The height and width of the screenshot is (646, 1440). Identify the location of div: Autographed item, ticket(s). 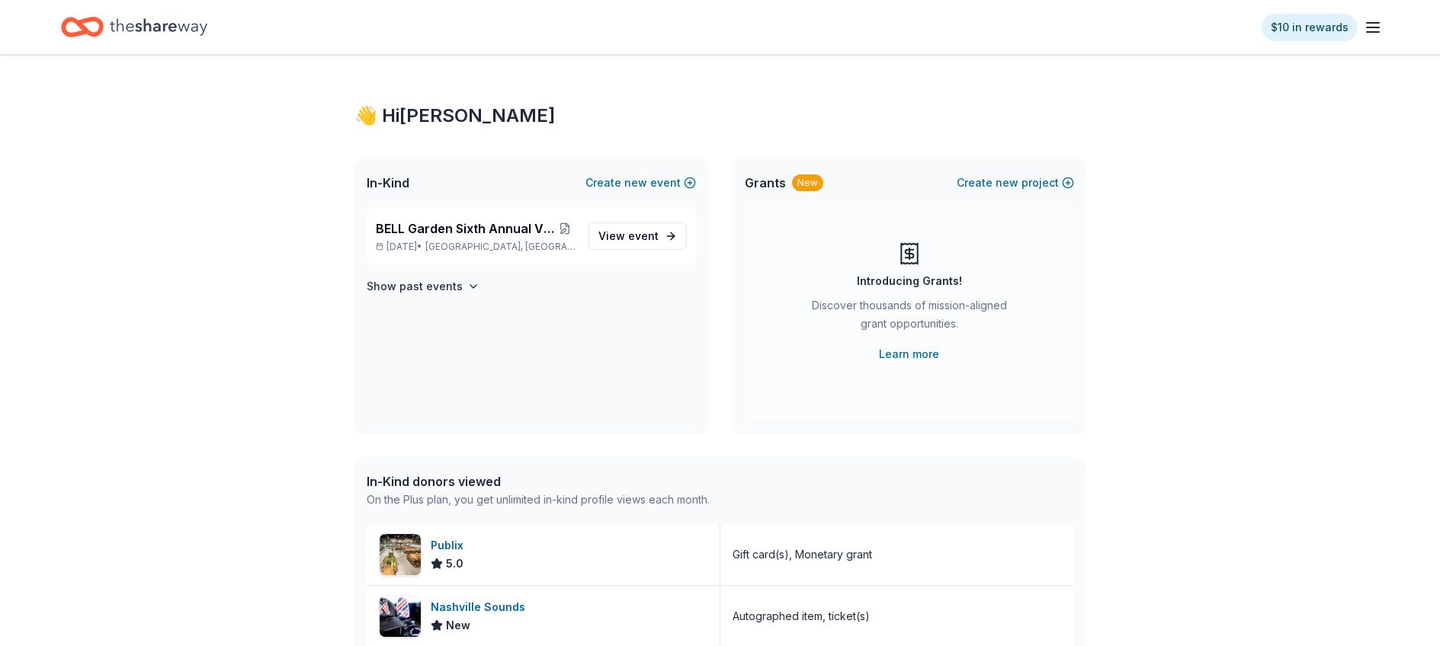
(801, 617).